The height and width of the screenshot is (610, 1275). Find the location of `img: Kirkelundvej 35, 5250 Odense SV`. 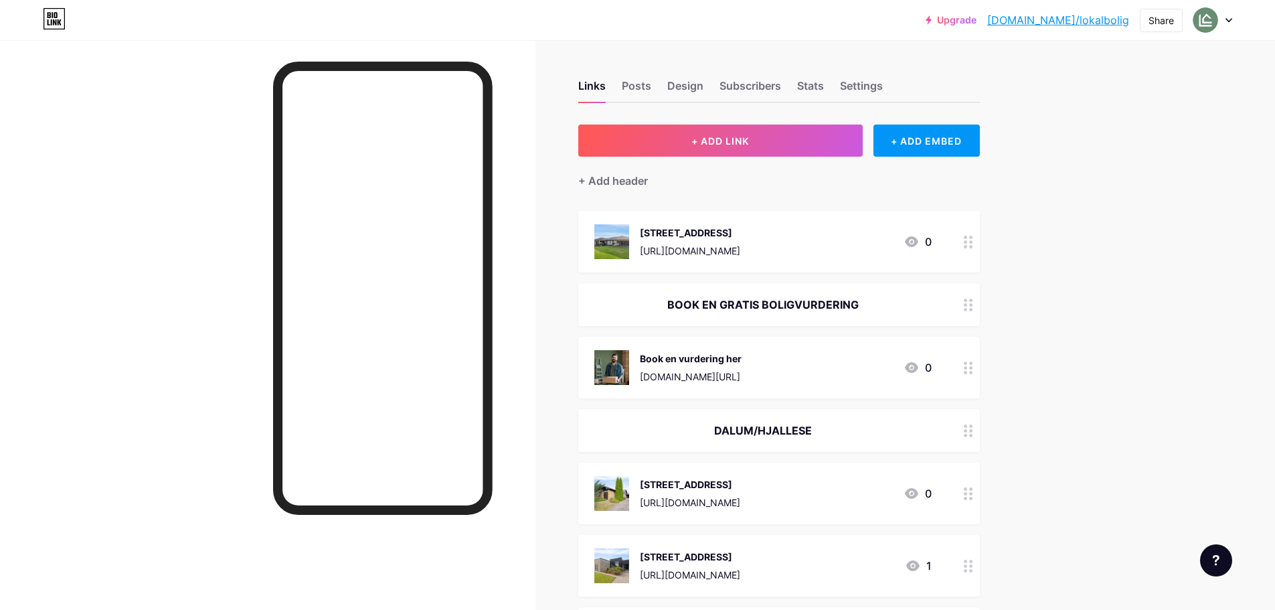

img: Kirkelundvej 35, 5250 Odense SV is located at coordinates (612, 493).